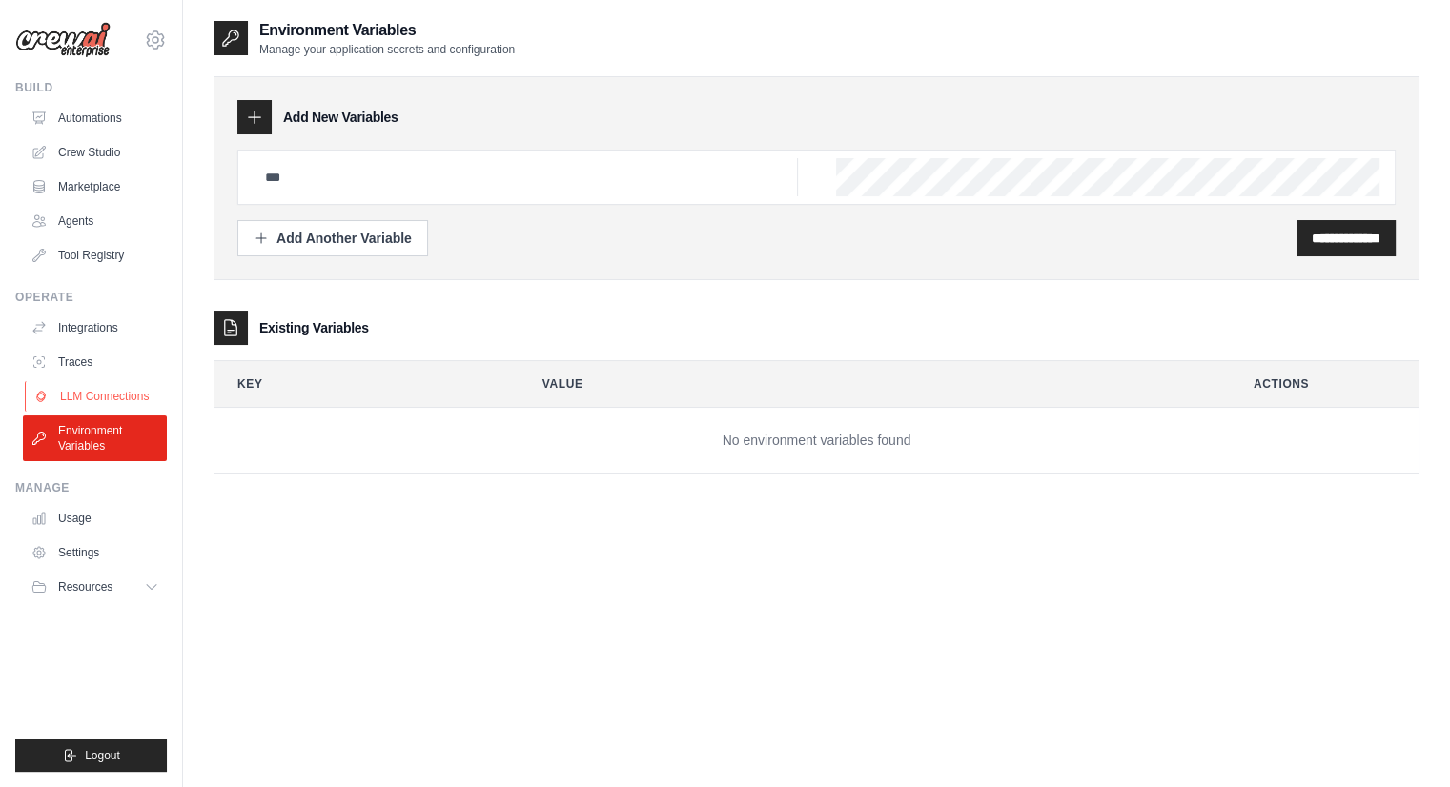  What do you see at coordinates (340, 117) in the screenshot?
I see `h3: Add New Variables` at bounding box center [340, 117].